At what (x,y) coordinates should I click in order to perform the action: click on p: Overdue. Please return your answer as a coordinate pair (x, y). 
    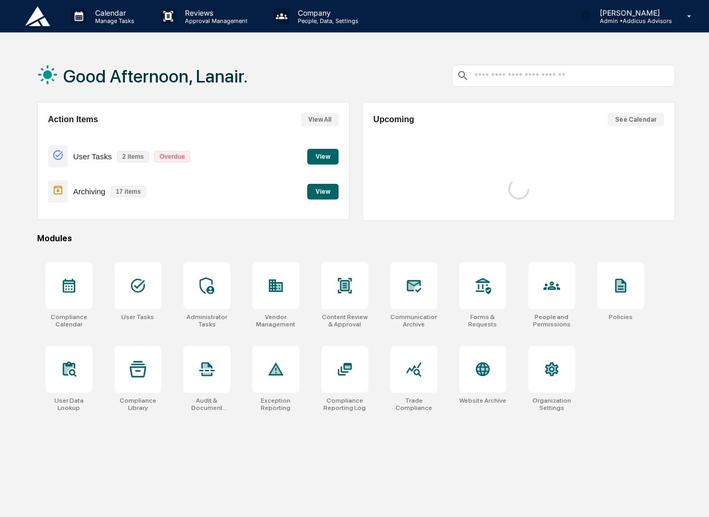
    Looking at the image, I should click on (172, 157).